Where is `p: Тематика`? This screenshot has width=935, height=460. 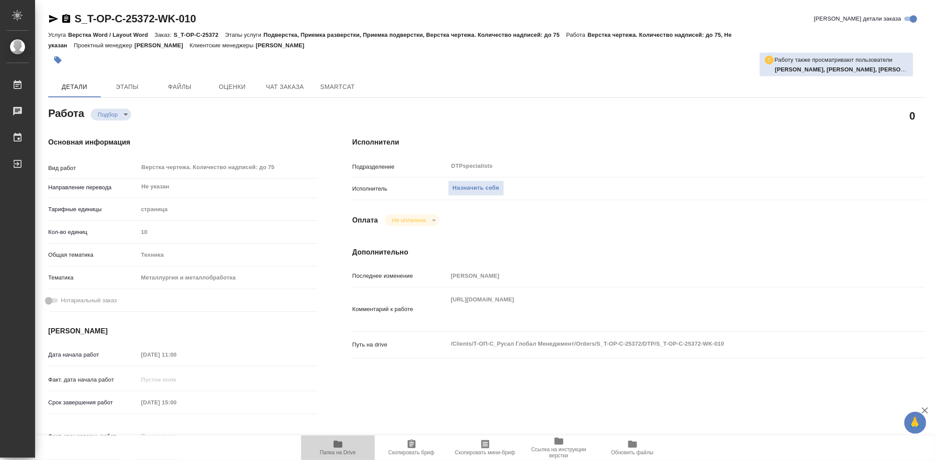
p: Тематика is located at coordinates (93, 278).